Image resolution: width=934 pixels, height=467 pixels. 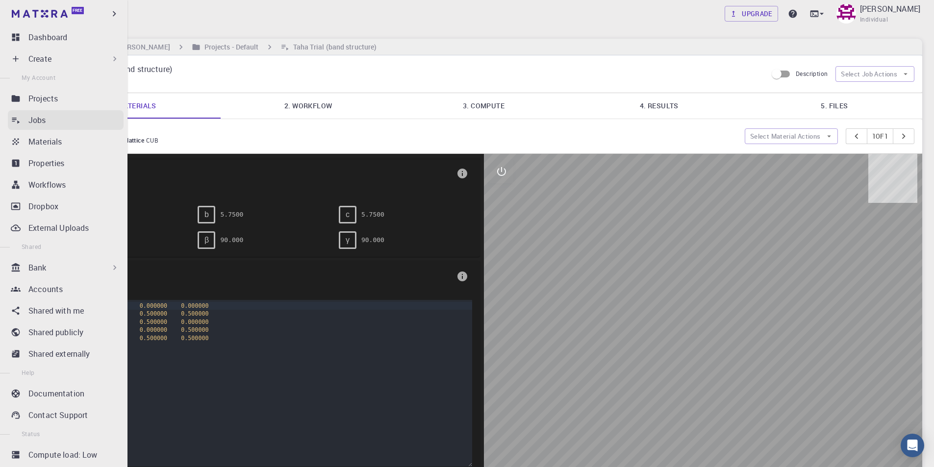 What do you see at coordinates (846, 14) in the screenshot?
I see `img: Taha Yusuf Kebapcı` at bounding box center [846, 14].